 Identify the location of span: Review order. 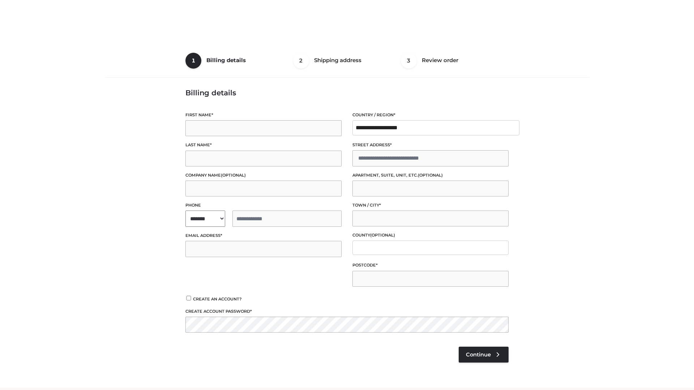
(440, 60).